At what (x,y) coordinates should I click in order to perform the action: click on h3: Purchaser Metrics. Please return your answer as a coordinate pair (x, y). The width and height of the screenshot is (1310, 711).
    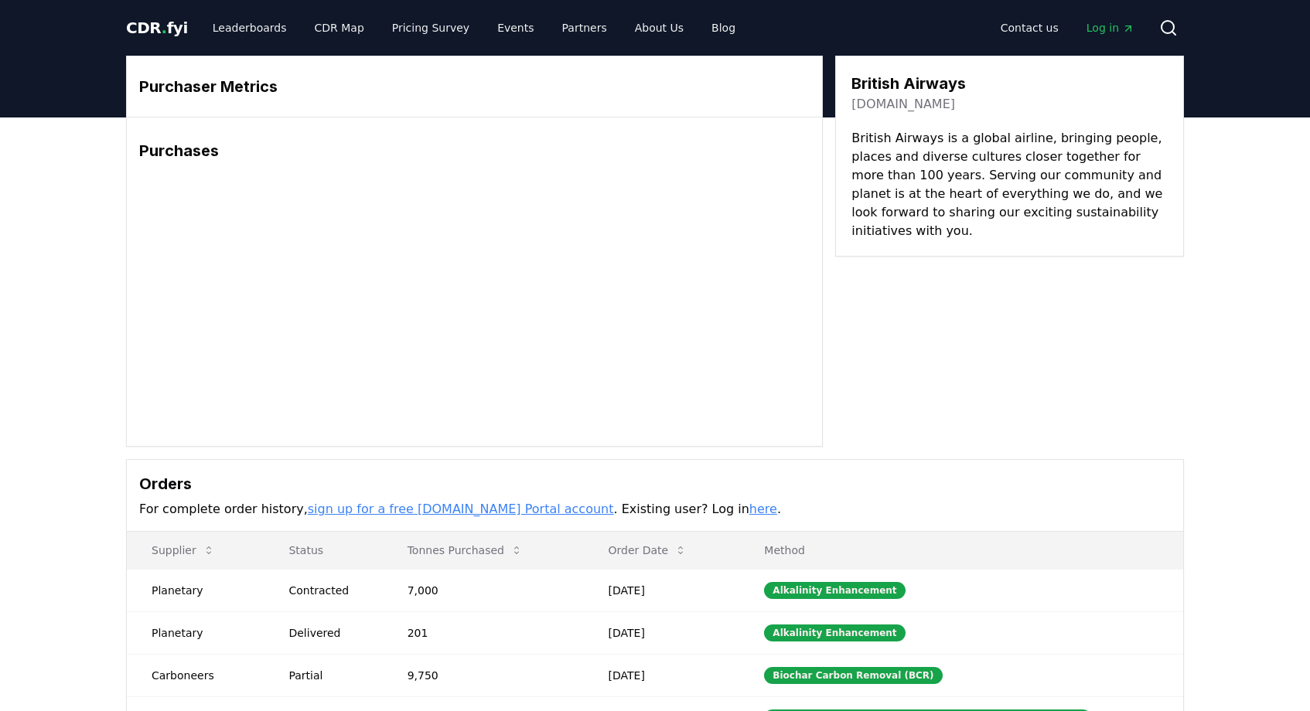
    Looking at the image, I should click on (474, 87).